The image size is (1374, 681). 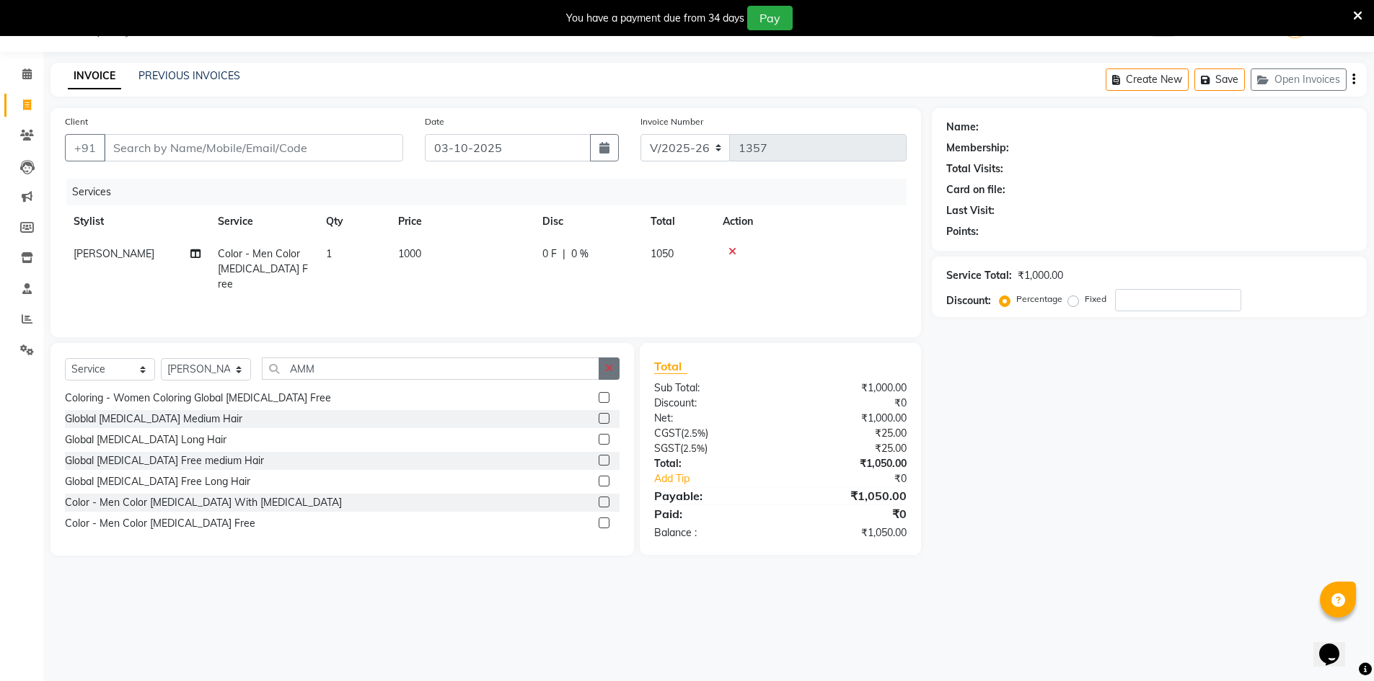 What do you see at coordinates (974, 169) in the screenshot?
I see `div: Total Visits:` at bounding box center [974, 169].